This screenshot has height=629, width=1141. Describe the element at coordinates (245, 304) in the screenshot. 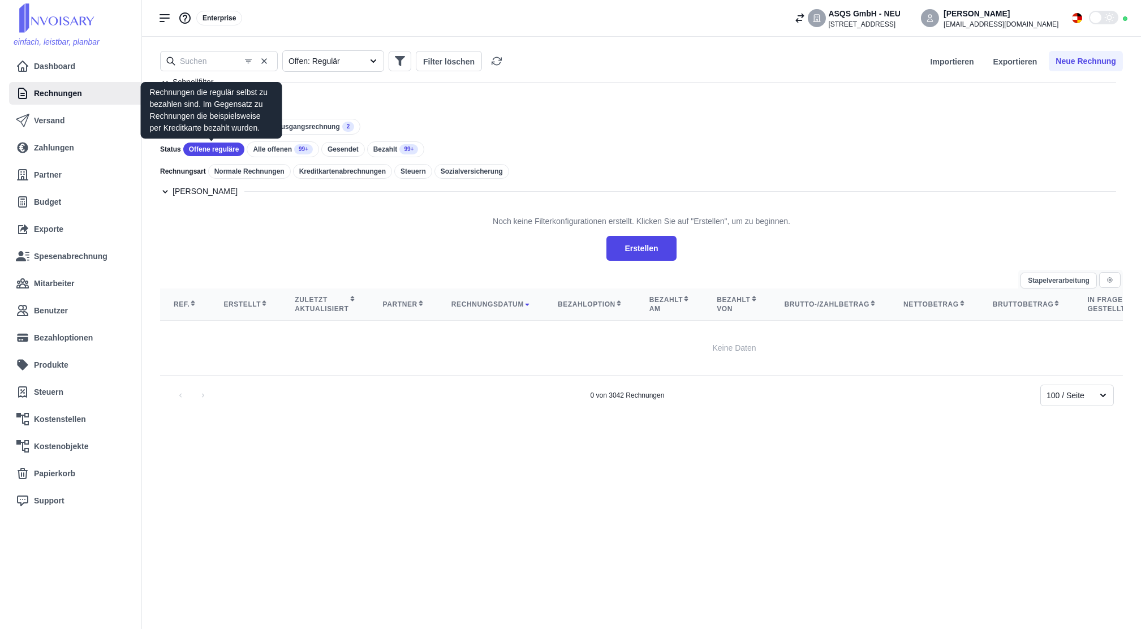

I see `div: Erstellt` at that location.